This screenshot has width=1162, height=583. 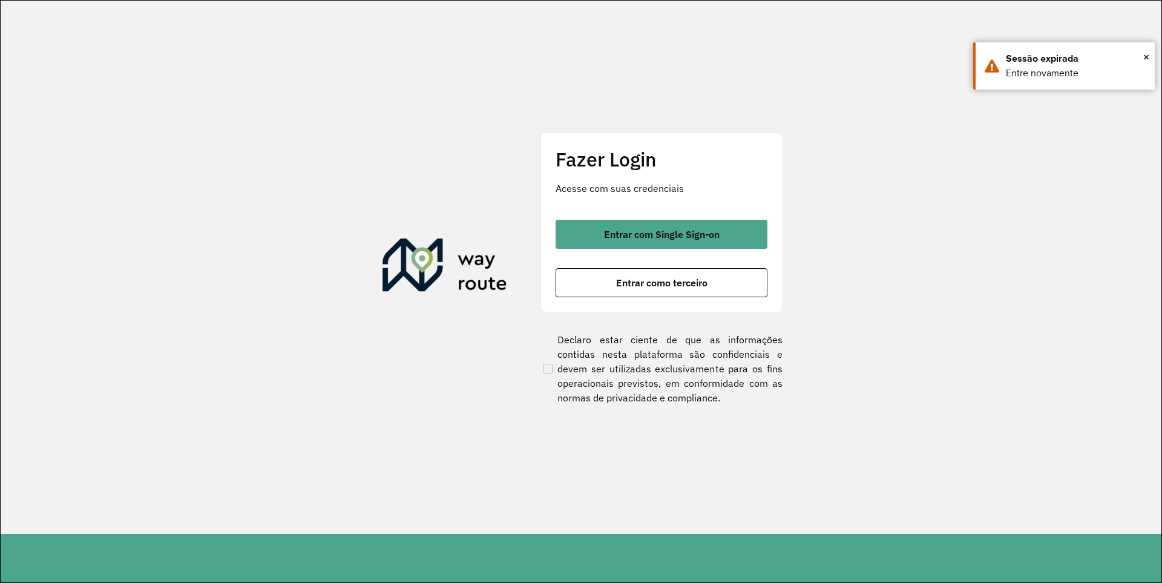 What do you see at coordinates (1075, 59) in the screenshot?
I see `div: Sessão expirada` at bounding box center [1075, 59].